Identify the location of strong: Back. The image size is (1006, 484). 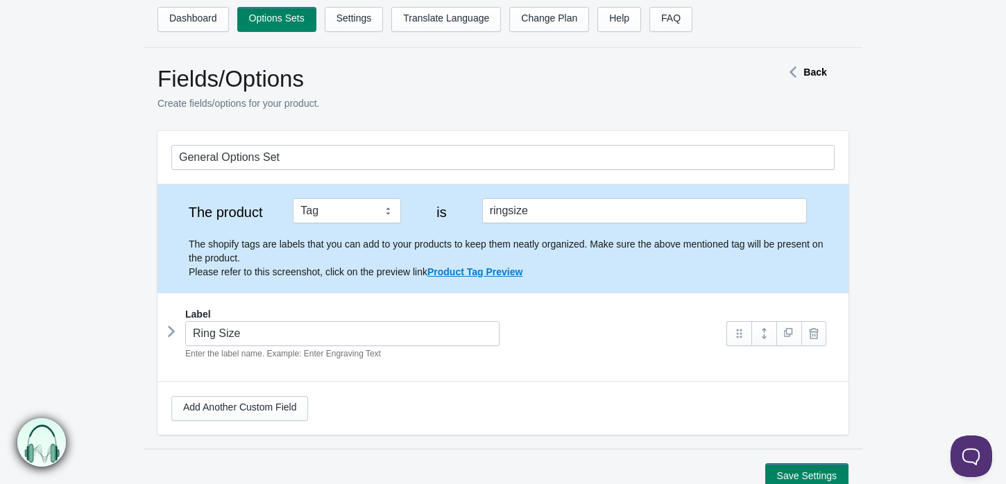
(814, 72).